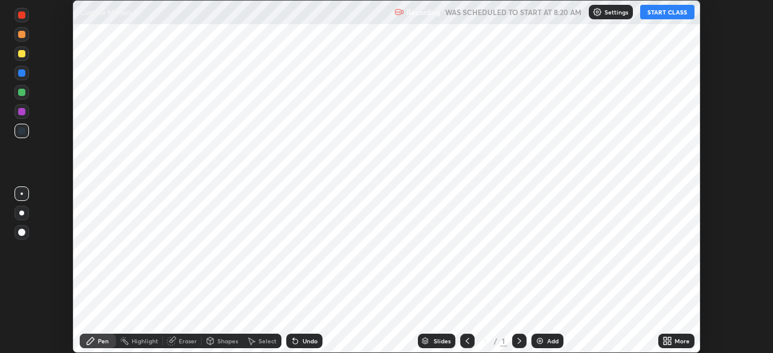  Describe the element at coordinates (268, 341) in the screenshot. I see `div: Select` at that location.